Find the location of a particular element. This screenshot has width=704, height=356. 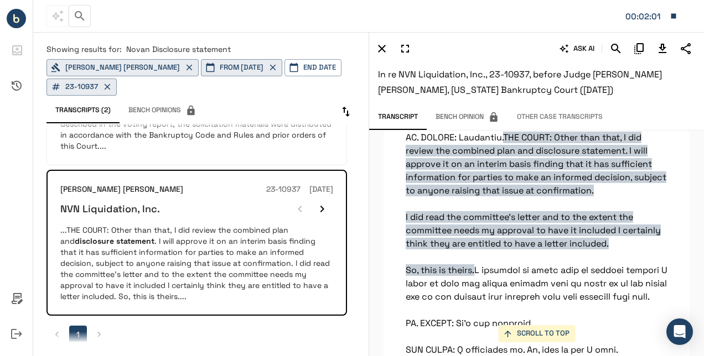

em: disclosure is located at coordinates (94, 241).